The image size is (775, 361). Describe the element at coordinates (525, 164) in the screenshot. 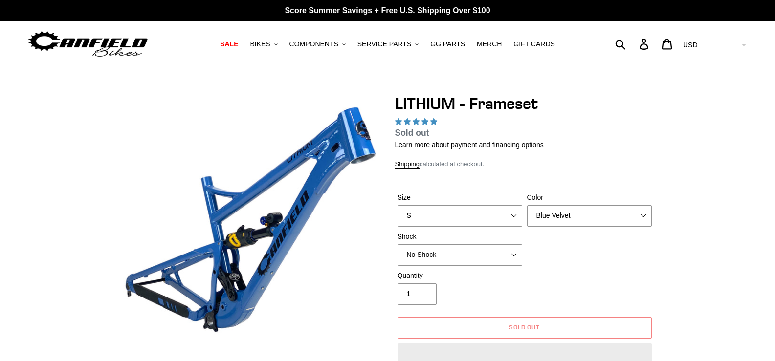

I see `div: calculated at checkout.` at that location.